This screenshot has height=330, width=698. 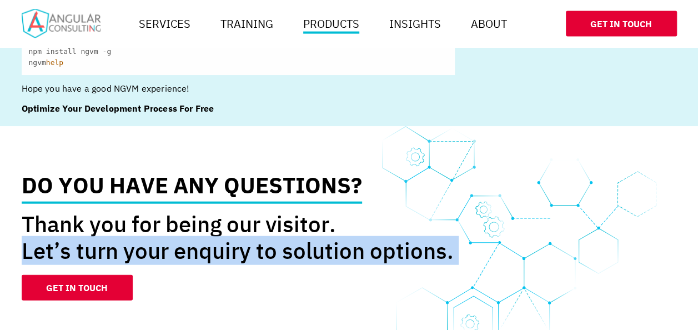 What do you see at coordinates (238, 57) in the screenshot?
I see `code: npm install ngvm -g ngvm` at bounding box center [238, 57].